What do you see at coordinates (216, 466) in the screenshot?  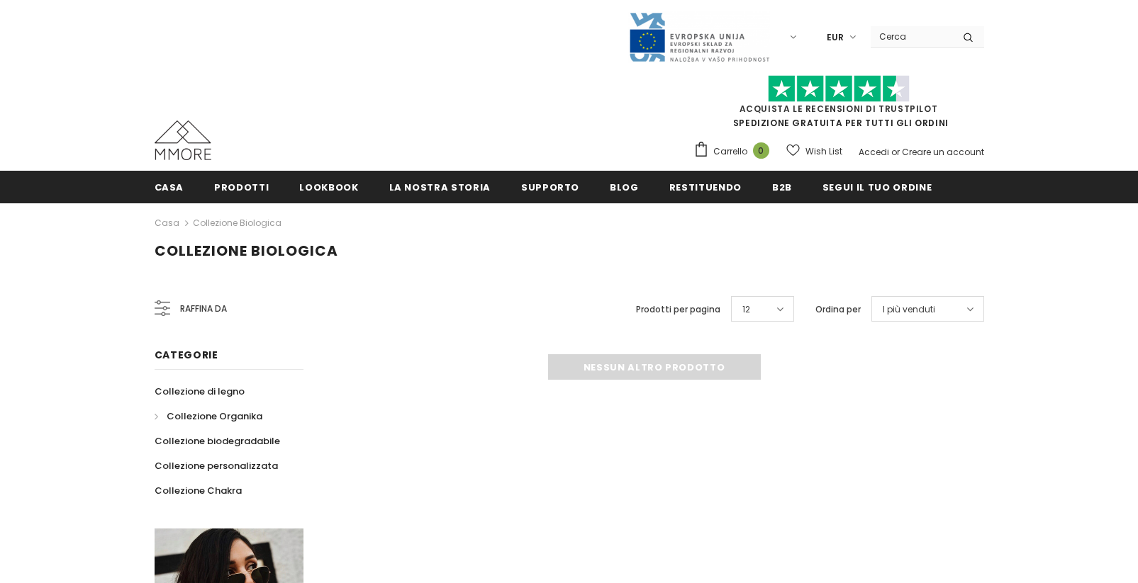 I see `a: Collezione personalizzata` at bounding box center [216, 466].